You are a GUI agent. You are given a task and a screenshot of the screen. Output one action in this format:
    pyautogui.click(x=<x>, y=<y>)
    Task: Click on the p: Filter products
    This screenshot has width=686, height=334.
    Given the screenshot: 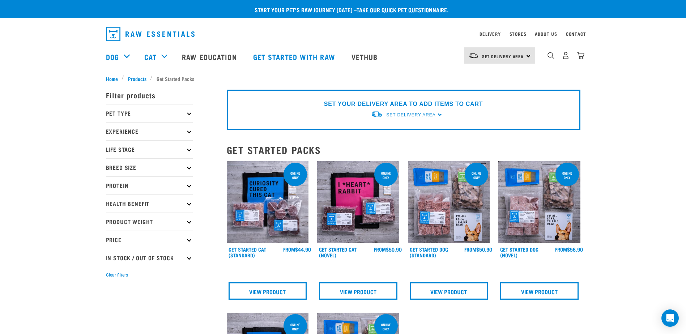 What is the action you would take?
    pyautogui.click(x=149, y=95)
    